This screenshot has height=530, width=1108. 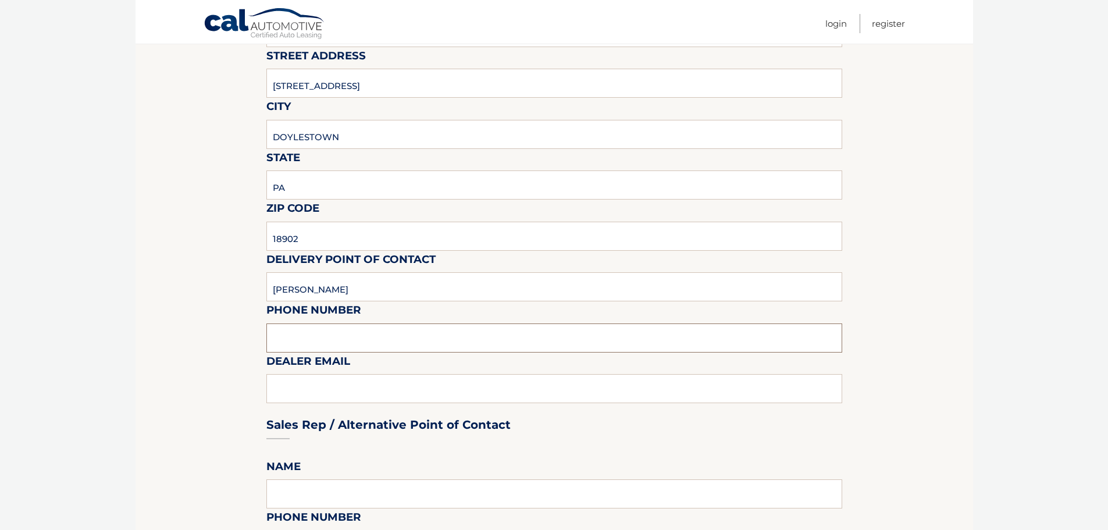 I want to click on h3: Sales Rep / Alternative Point of Contact, so click(x=389, y=425).